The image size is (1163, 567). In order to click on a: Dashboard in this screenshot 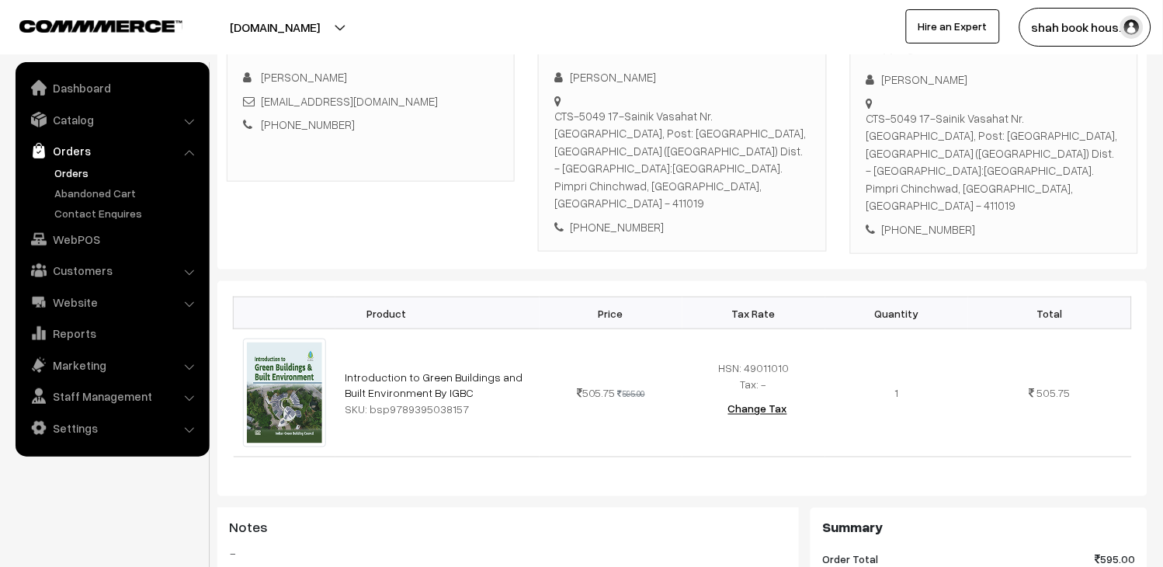, I will do `click(112, 88)`.